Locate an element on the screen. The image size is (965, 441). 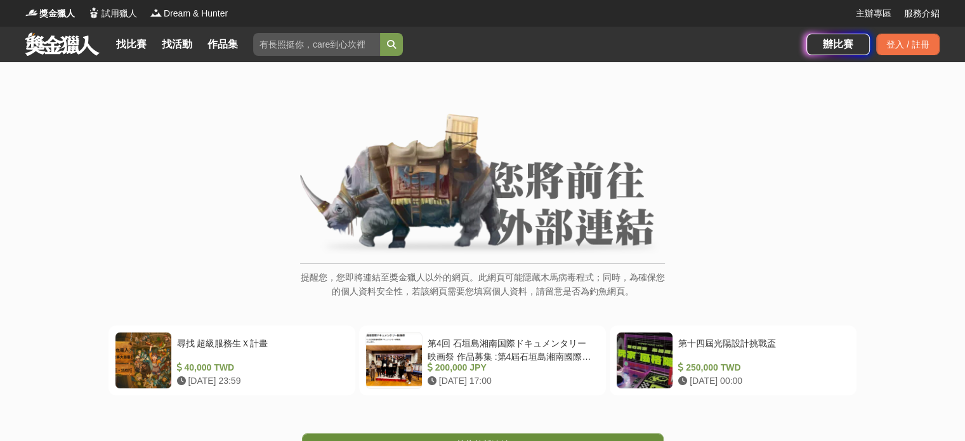
div: 200,000 JPY is located at coordinates (511, 367).